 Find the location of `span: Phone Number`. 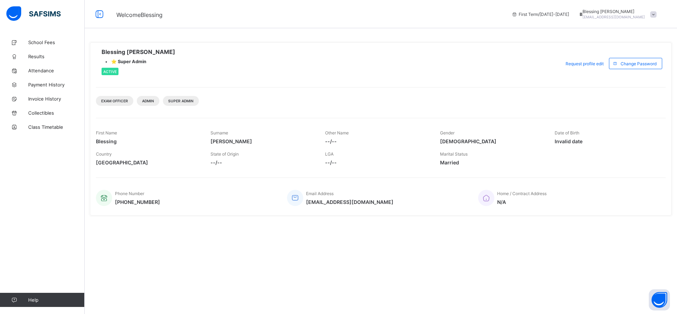

span: Phone Number is located at coordinates (129, 193).